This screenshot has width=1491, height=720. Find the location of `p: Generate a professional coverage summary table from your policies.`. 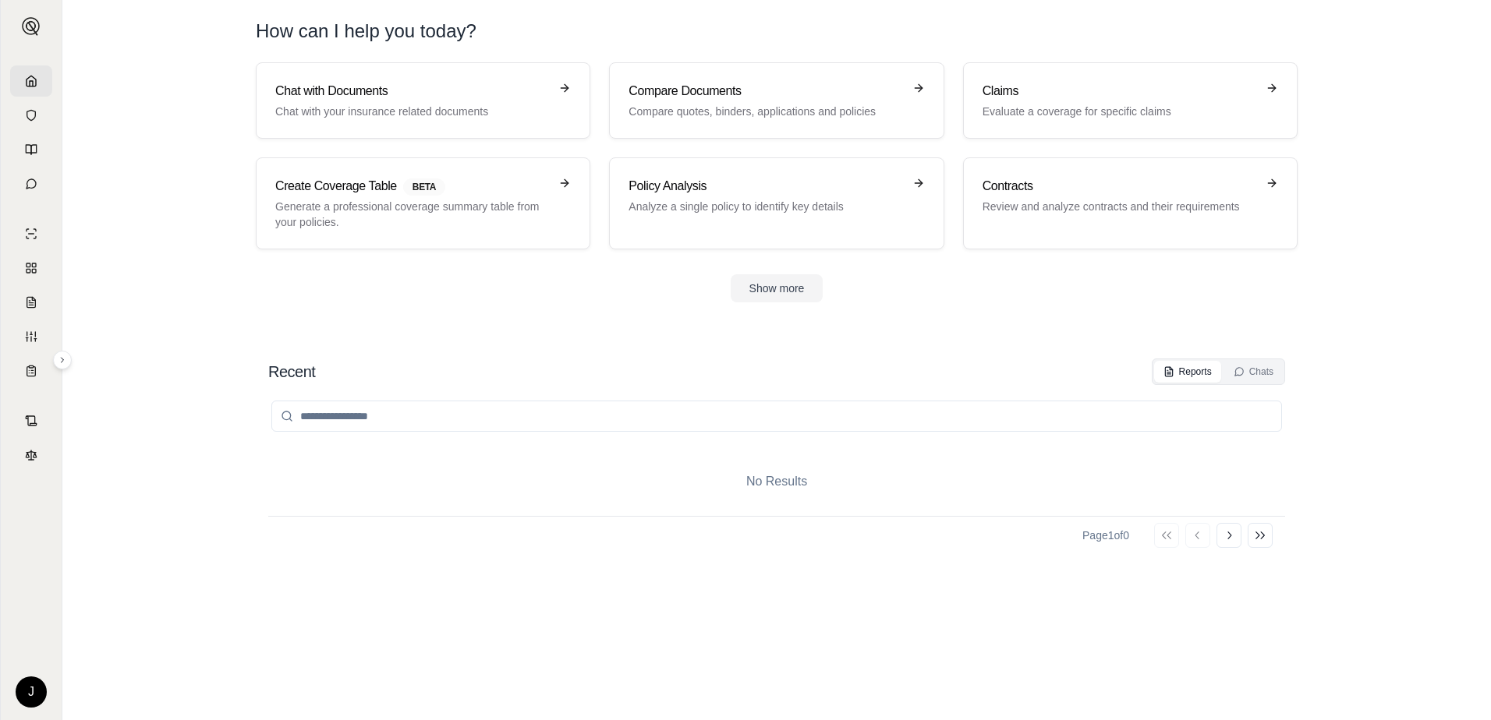

p: Generate a professional coverage summary table from your policies. is located at coordinates (412, 214).